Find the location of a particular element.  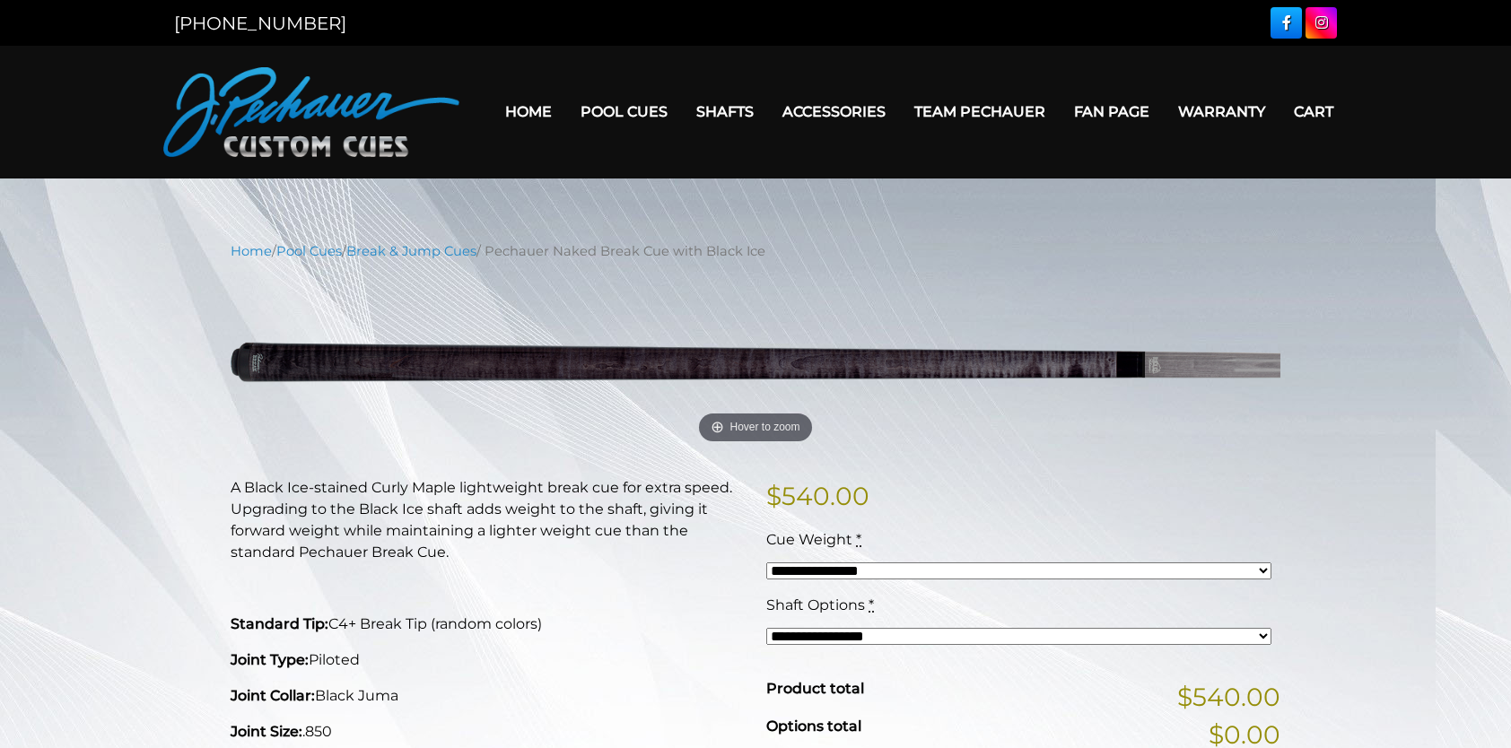

a: Fan Page is located at coordinates (1111, 111).